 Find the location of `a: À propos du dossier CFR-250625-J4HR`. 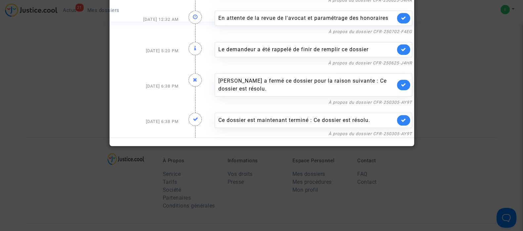

a: À propos du dossier CFR-250625-J4HR is located at coordinates (370, 63).